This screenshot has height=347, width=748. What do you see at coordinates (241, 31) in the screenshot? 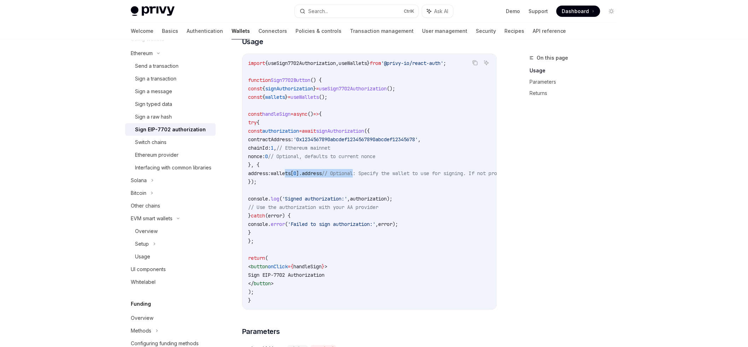
I see `a: Wallets` at bounding box center [241, 31].